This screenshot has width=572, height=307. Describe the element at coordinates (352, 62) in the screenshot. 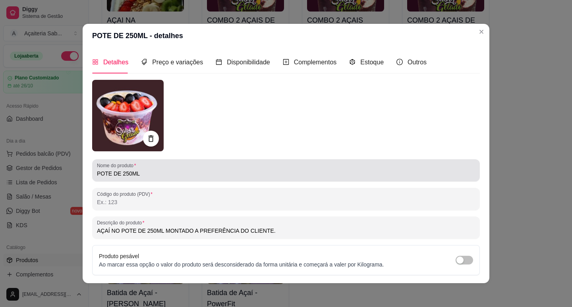

I see `span: code-sandbox` at that location.